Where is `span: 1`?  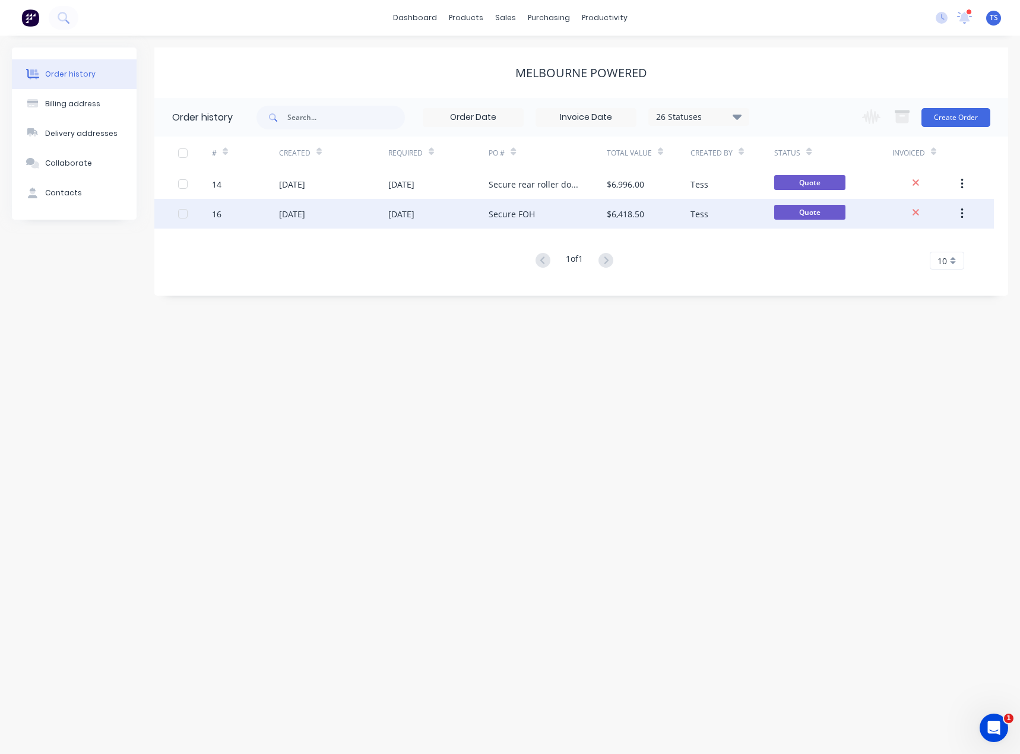
span: 1 is located at coordinates (1009, 718).